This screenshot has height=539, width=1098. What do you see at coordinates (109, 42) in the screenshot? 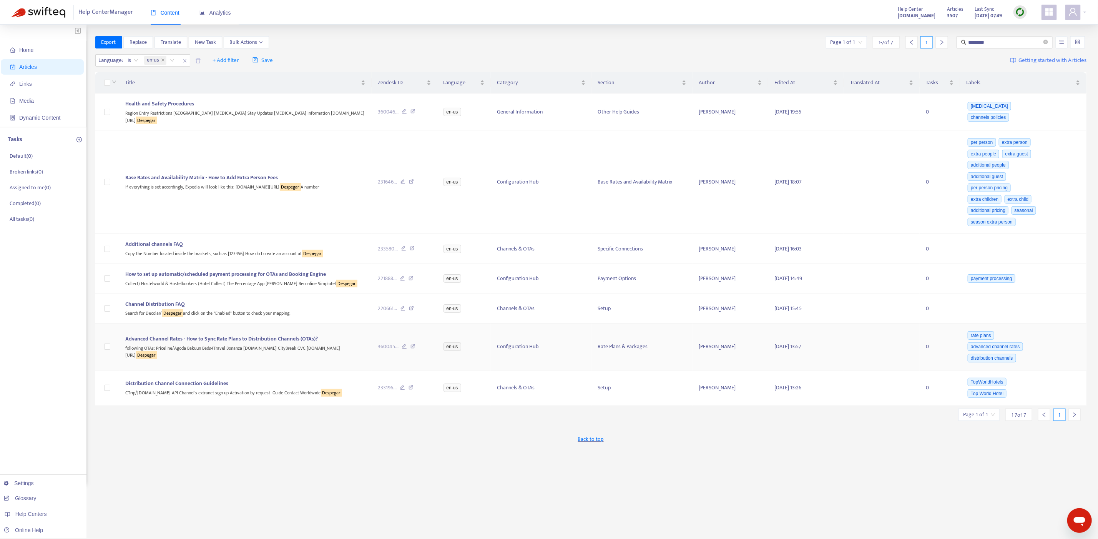
I see `button: Export` at bounding box center [109, 42].